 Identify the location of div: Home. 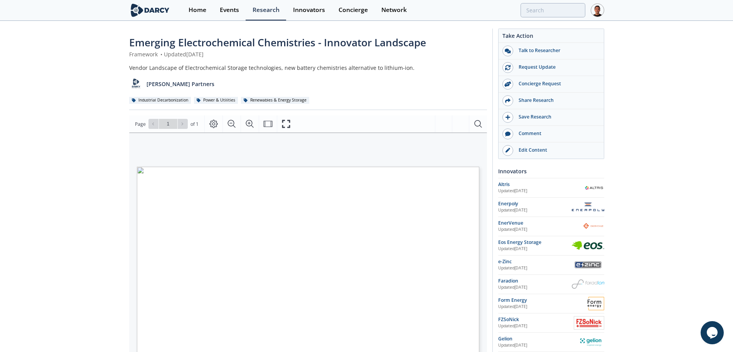
(197, 10).